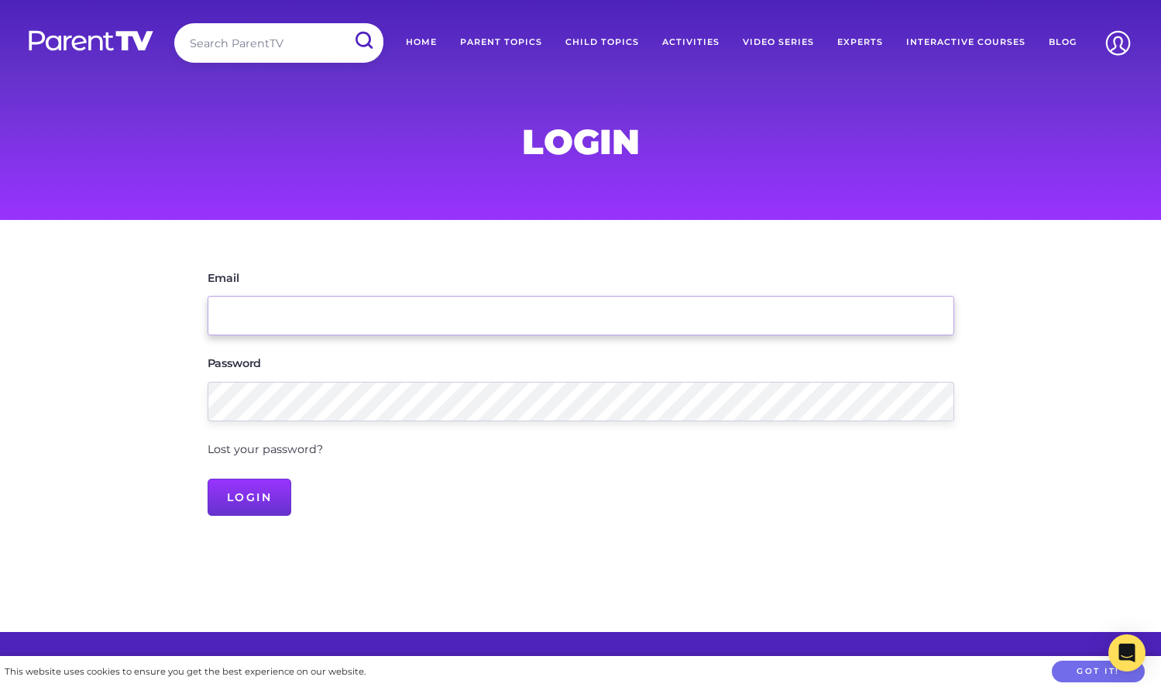  What do you see at coordinates (1098, 672) in the screenshot?
I see `button: Got it!` at bounding box center [1098, 672].